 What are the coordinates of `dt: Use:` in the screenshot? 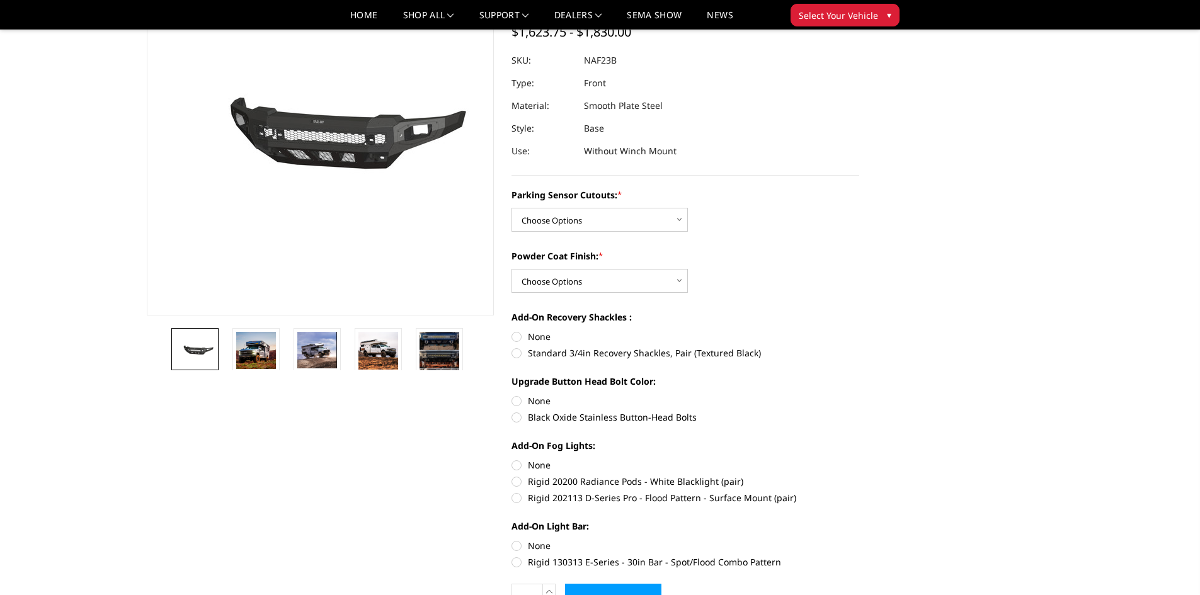 It's located at (543, 151).